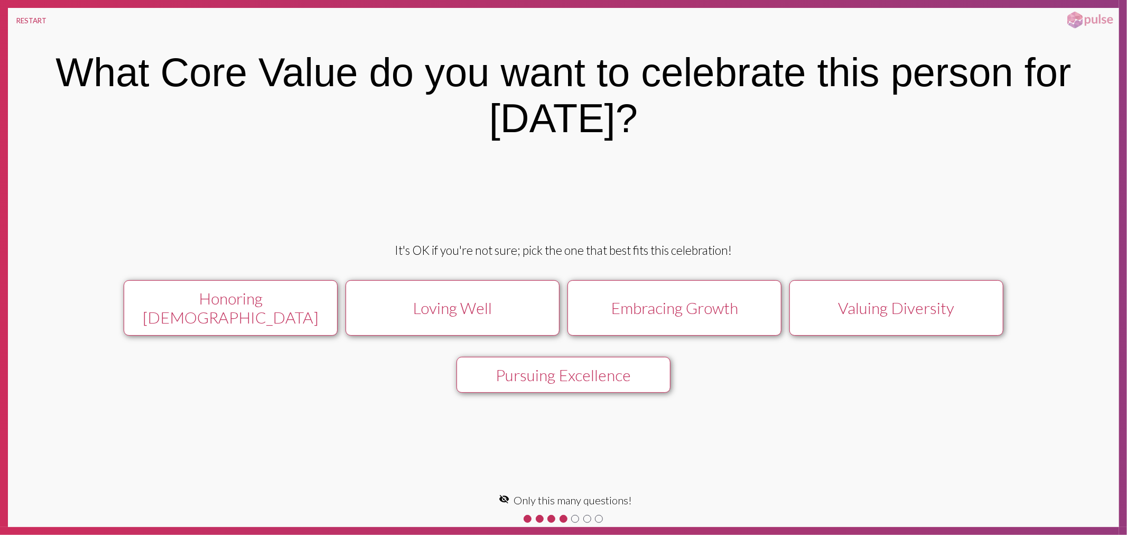  I want to click on img: pulsehorizontalsmall.png, so click(1090, 20).